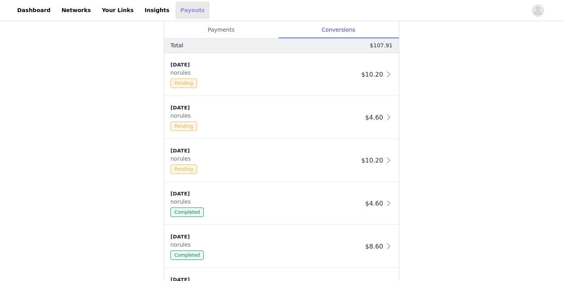  Describe the element at coordinates (537, 11) in the screenshot. I see `div: avatar` at that location.